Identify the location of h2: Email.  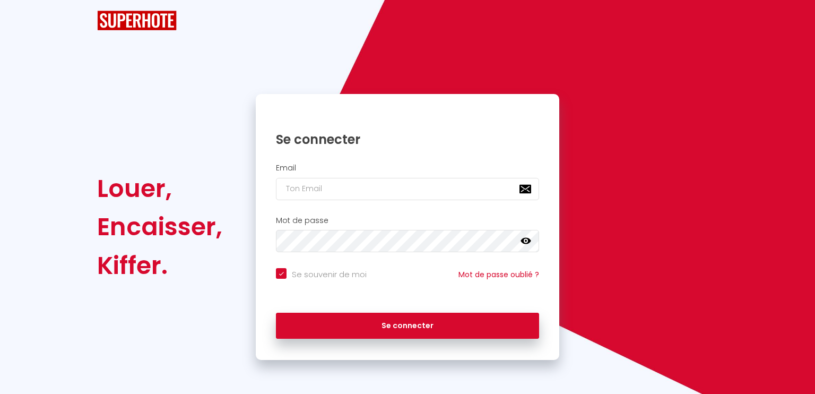
(407, 168).